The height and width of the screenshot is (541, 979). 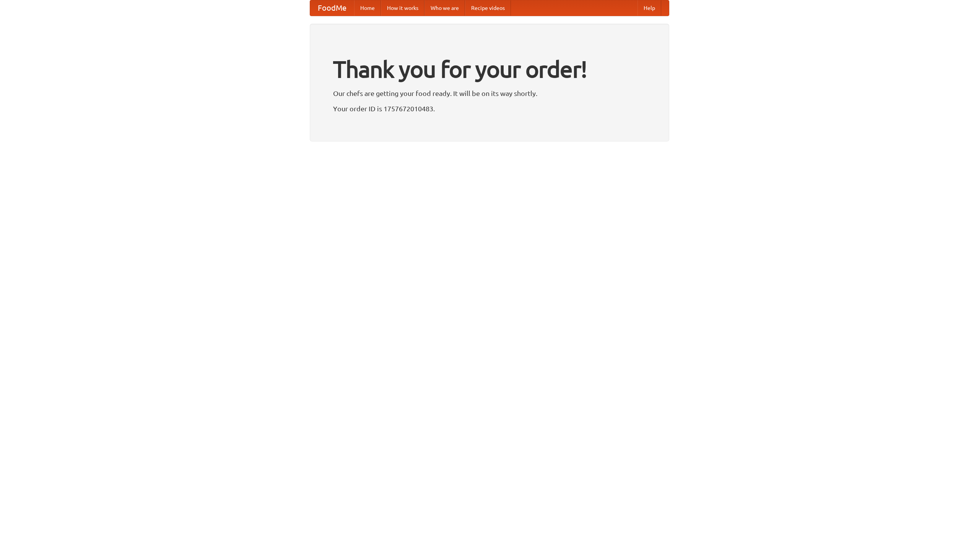 What do you see at coordinates (489, 69) in the screenshot?
I see `h1: Thank you for your order!` at bounding box center [489, 69].